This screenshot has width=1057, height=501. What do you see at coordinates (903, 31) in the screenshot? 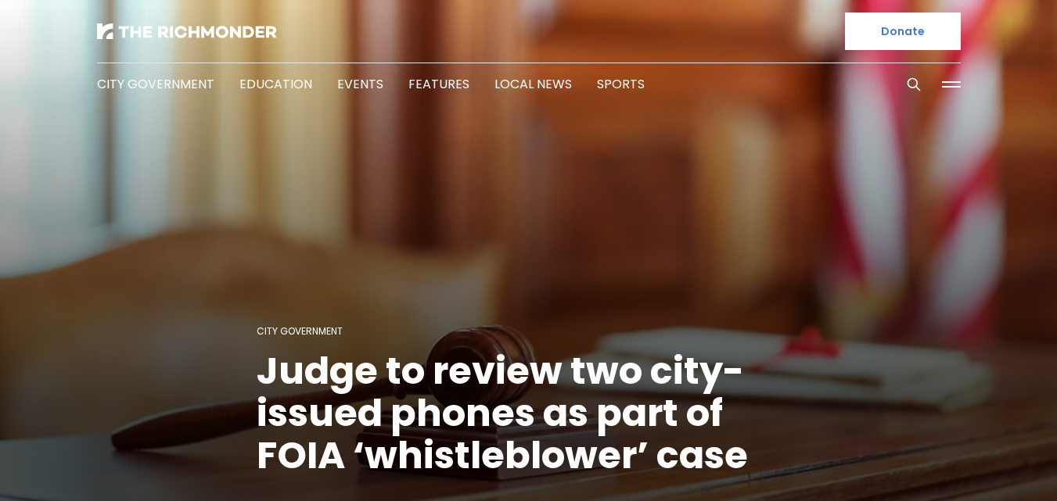
I see `a: Donate` at bounding box center [903, 31].